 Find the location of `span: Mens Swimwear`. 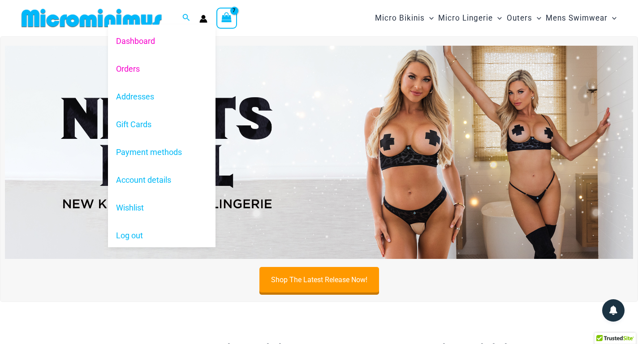

span: Mens Swimwear is located at coordinates (577, 18).